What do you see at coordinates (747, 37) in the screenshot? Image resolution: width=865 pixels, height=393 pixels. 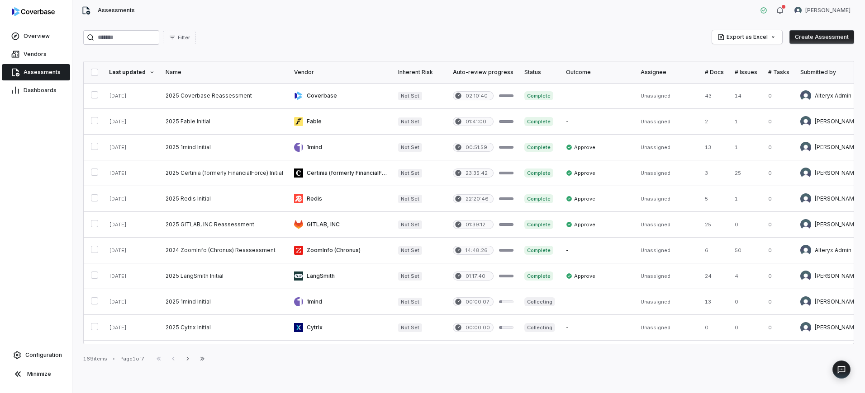 I see `button: Export as Excel` at bounding box center [747, 37].